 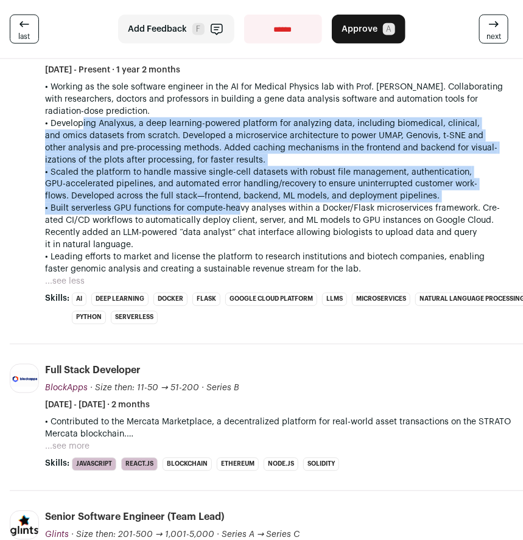 What do you see at coordinates (223, 388) in the screenshot?
I see `span: Series B` at bounding box center [223, 388].